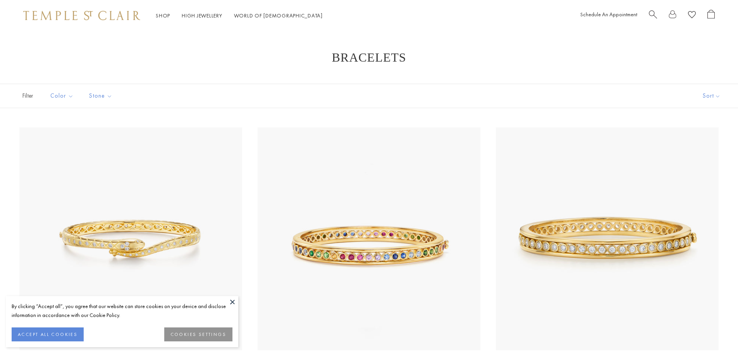 The width and height of the screenshot is (738, 353). I want to click on img: Temple St. Clair, so click(82, 16).